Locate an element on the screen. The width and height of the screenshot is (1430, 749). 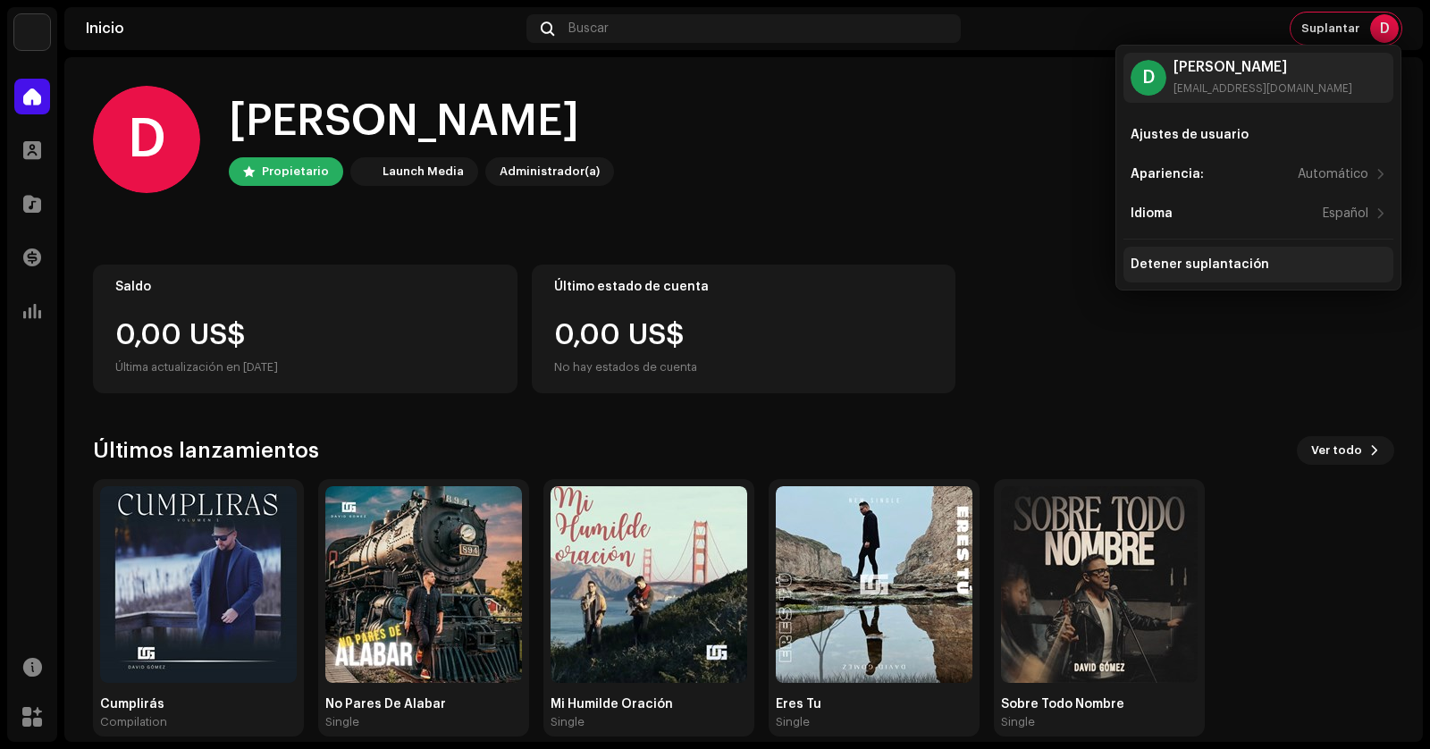
re-o-card-value: Último estado de cuenta is located at coordinates (744, 329).